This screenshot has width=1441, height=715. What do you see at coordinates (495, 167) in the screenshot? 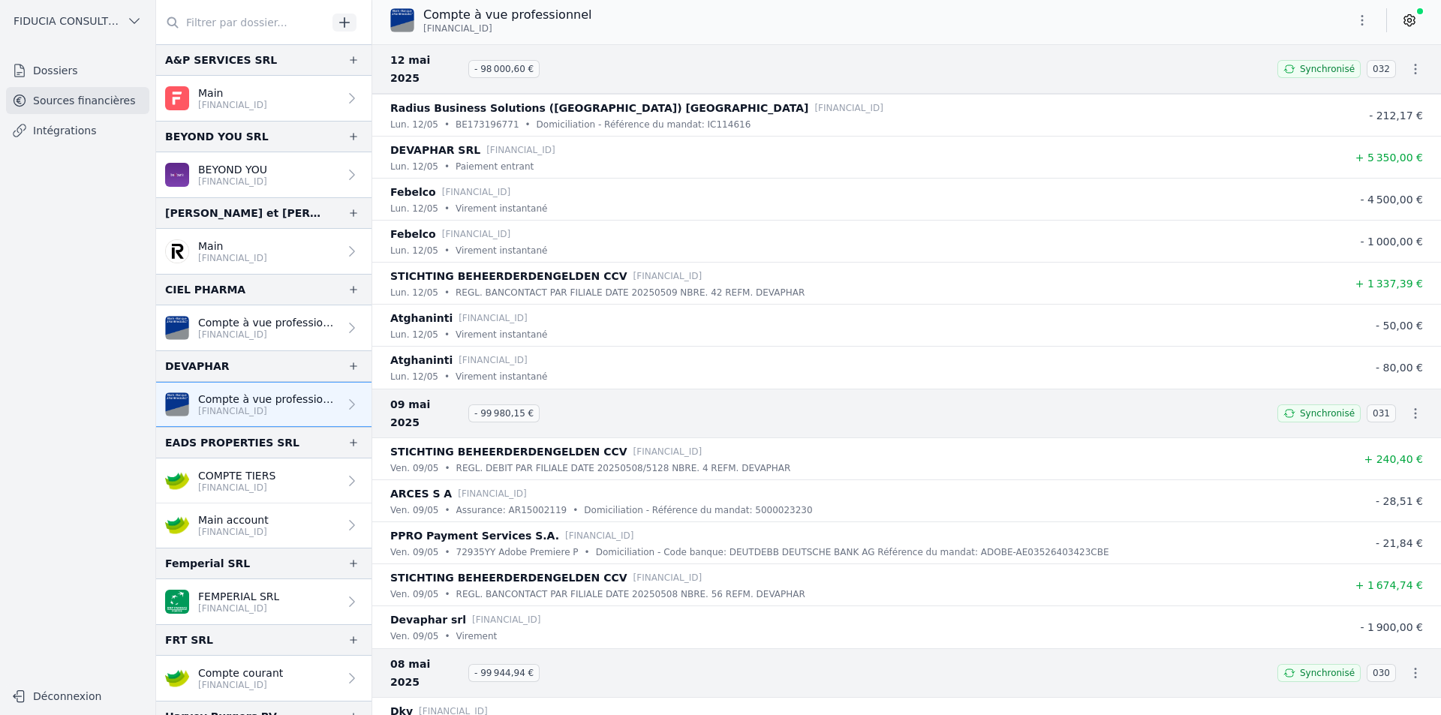
I see `p: Paiement entrant` at bounding box center [495, 167].